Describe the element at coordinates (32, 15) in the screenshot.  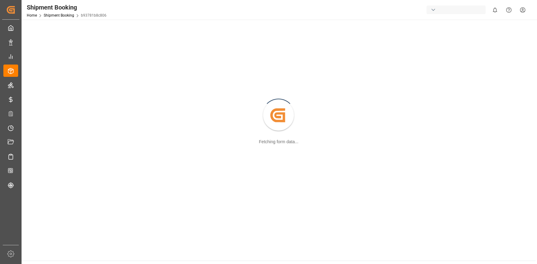
I see `a: Home` at that location.